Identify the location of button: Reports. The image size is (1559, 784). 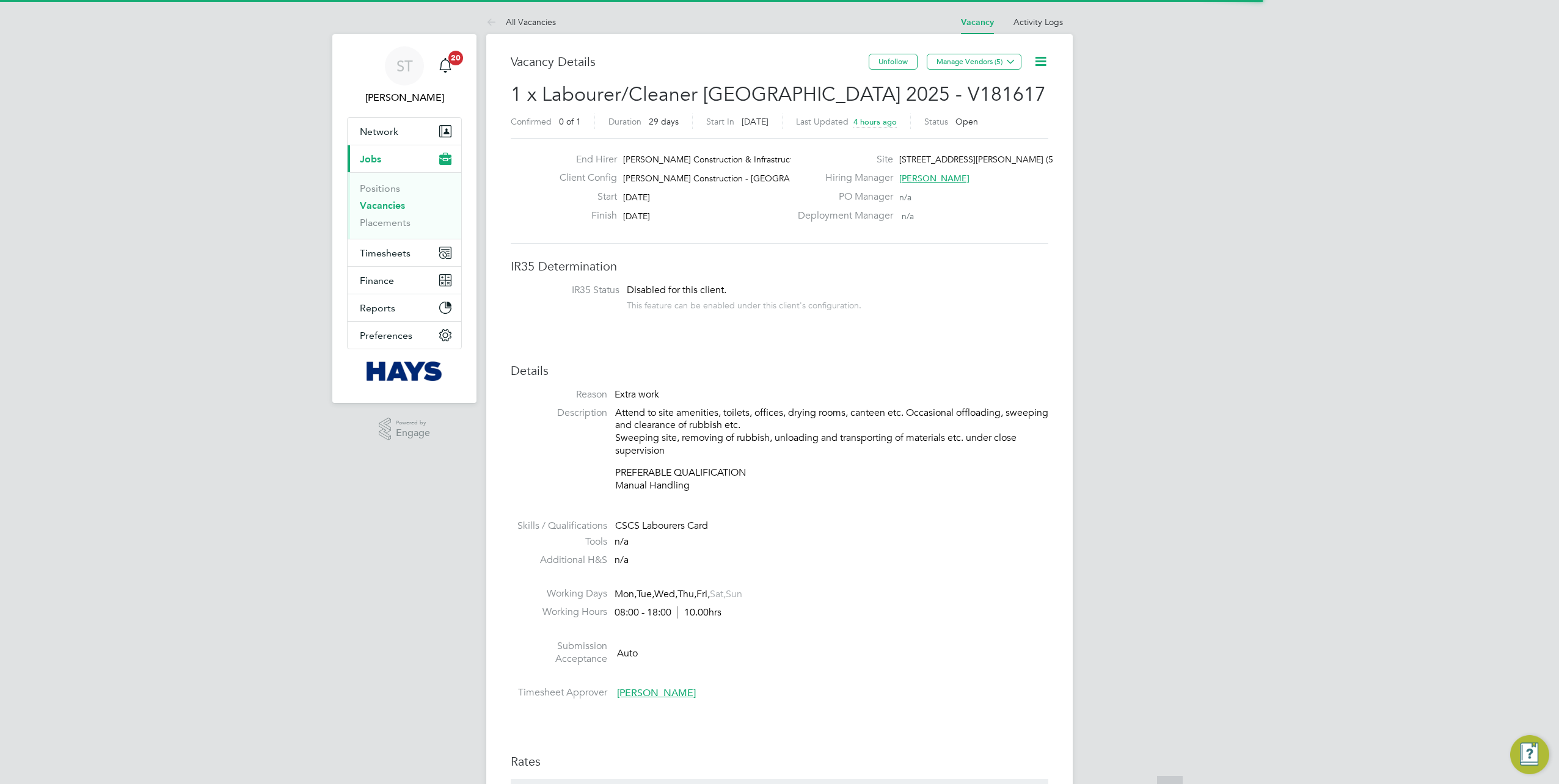
(404, 307).